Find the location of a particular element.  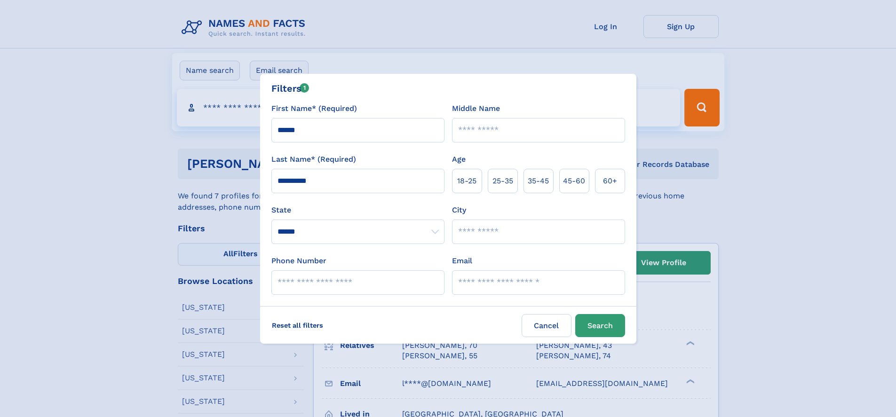

label: State is located at coordinates (358, 210).